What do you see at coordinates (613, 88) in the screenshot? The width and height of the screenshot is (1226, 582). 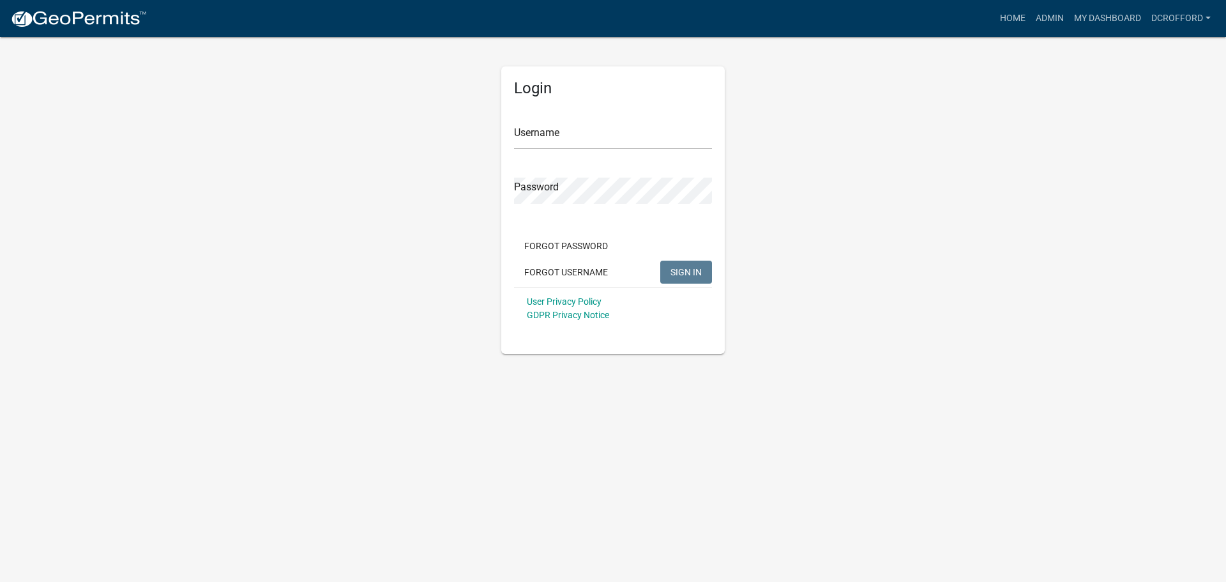 I see `h5: Login` at bounding box center [613, 88].